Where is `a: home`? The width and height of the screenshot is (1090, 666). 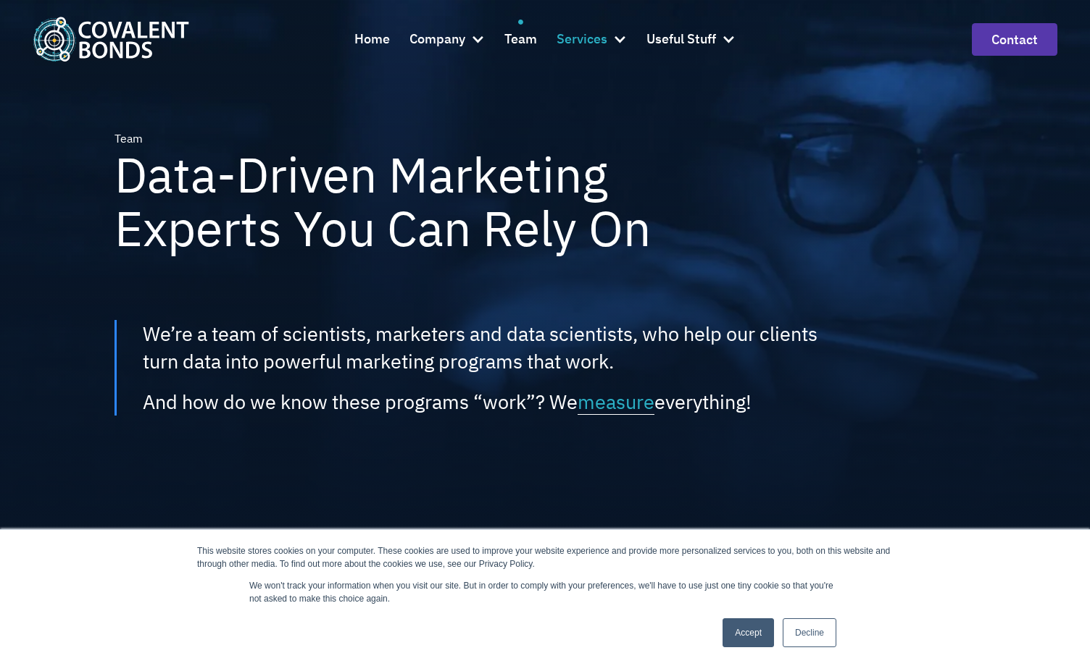 a: home is located at coordinates (111, 38).